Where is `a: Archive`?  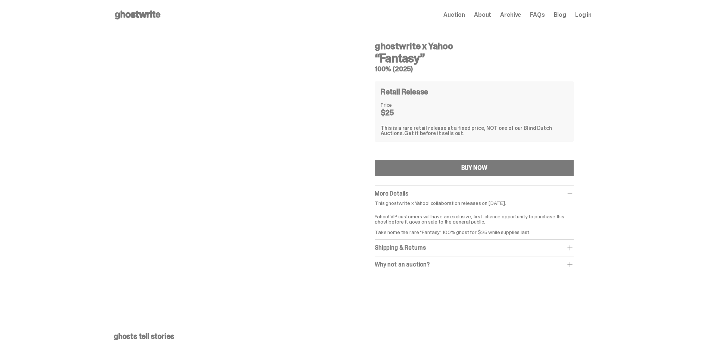 a: Archive is located at coordinates (510, 15).